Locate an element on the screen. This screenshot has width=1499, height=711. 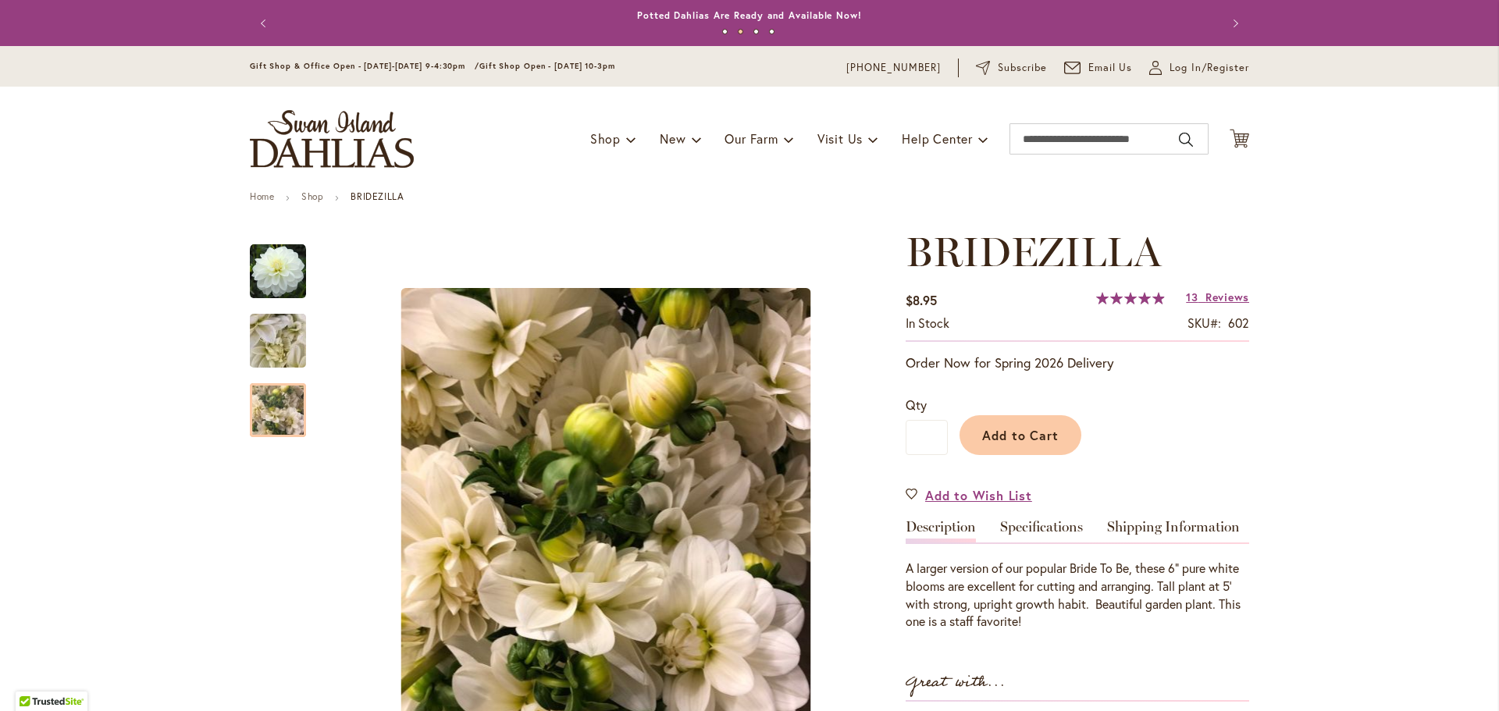
div: 99% is located at coordinates (1130, 298).